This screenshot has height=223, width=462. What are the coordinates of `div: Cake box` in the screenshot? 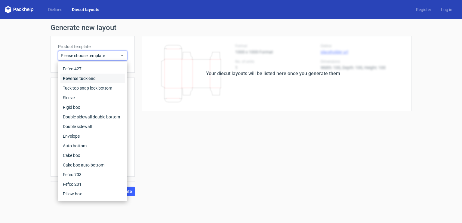 It's located at (93, 156).